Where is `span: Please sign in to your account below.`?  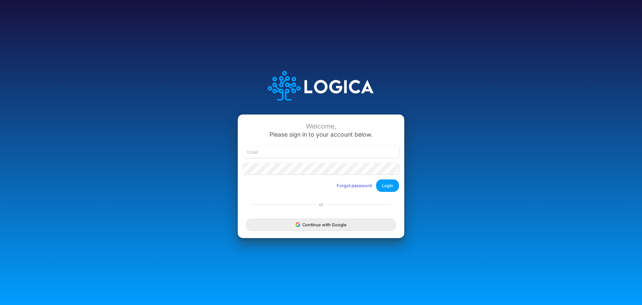
span: Please sign in to your account below. is located at coordinates (321, 134).